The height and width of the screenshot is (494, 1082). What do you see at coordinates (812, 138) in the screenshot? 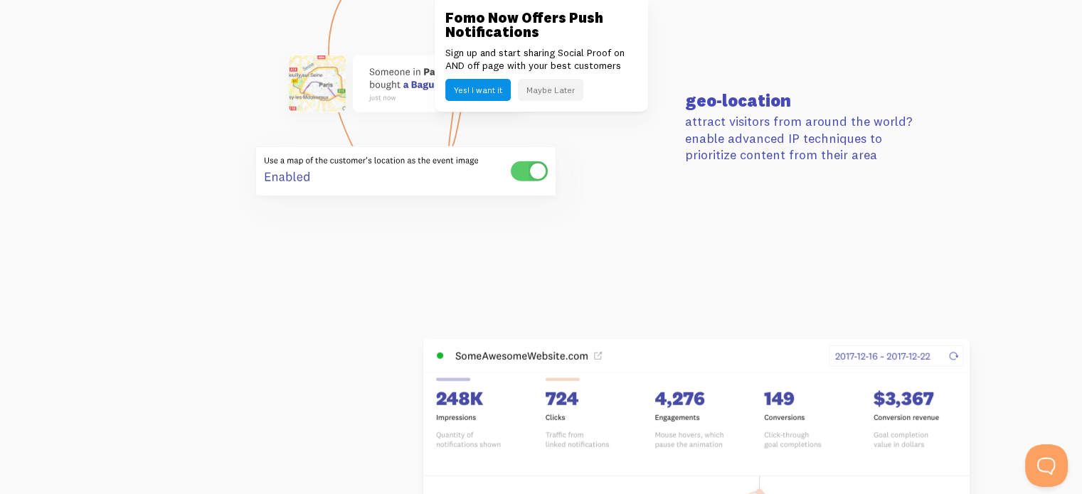
I see `p: attract visitors from around the world? enable advanced IP techniques to prioritize content from ...` at bounding box center [812, 138].